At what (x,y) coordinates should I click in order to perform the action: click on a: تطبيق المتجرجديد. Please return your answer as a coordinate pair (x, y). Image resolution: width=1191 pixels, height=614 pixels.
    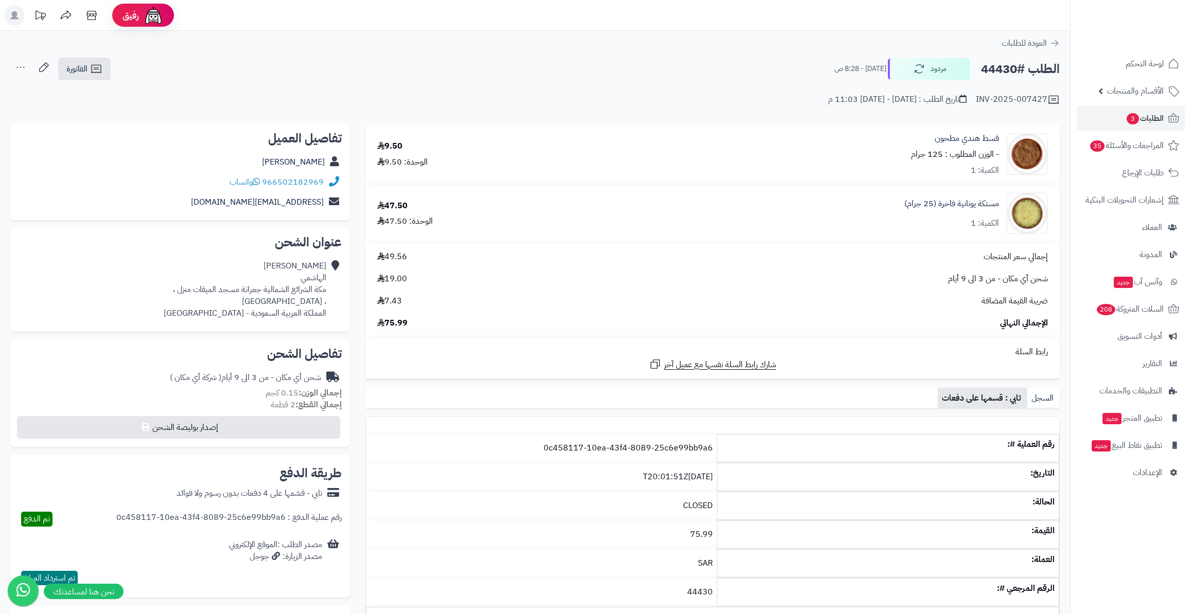
    Looking at the image, I should click on (1131, 418).